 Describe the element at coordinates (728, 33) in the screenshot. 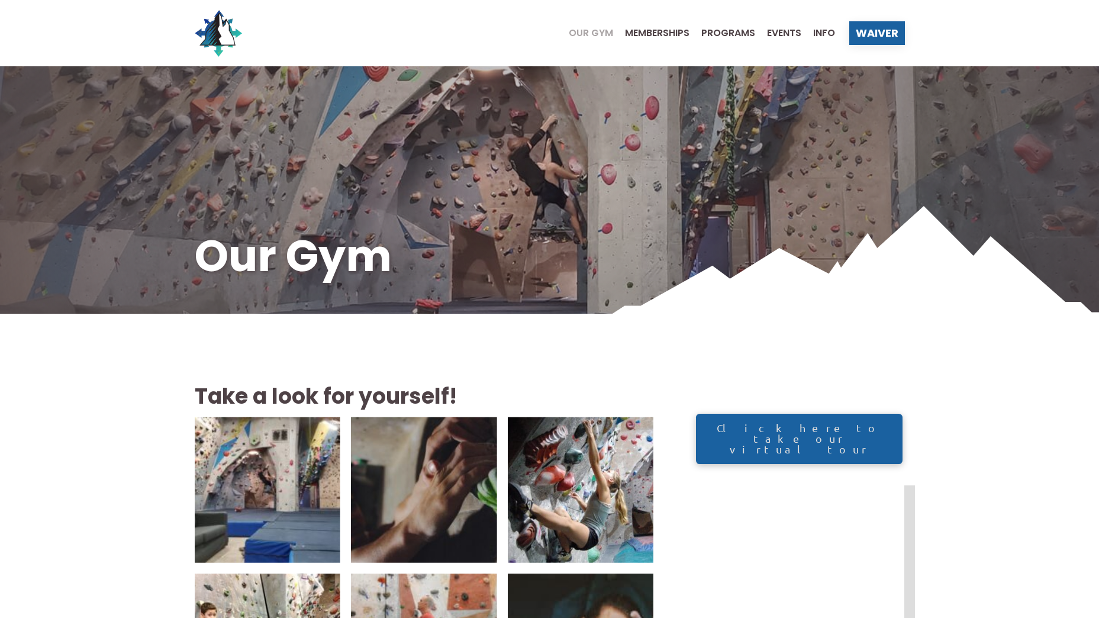

I see `span: Programs` at that location.